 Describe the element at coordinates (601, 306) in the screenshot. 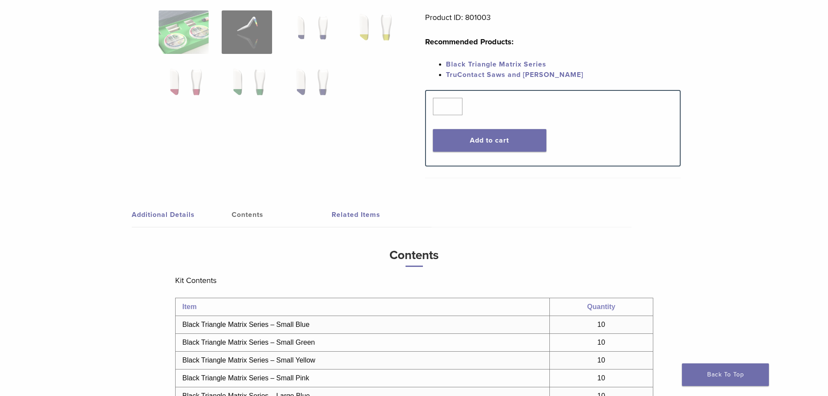

I see `strong: Quantity` at that location.